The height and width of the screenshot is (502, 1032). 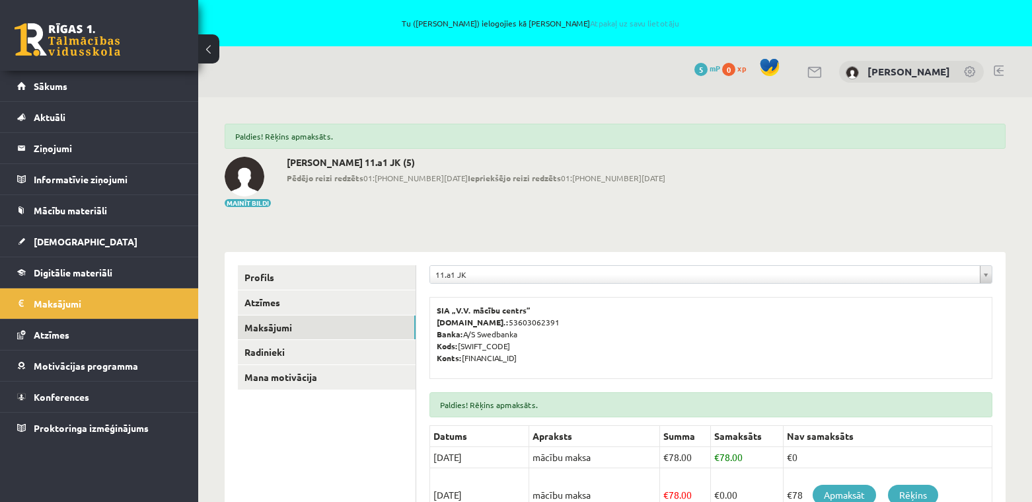 What do you see at coordinates (99, 272) in the screenshot?
I see `a: Digitālie materiāli` at bounding box center [99, 272].